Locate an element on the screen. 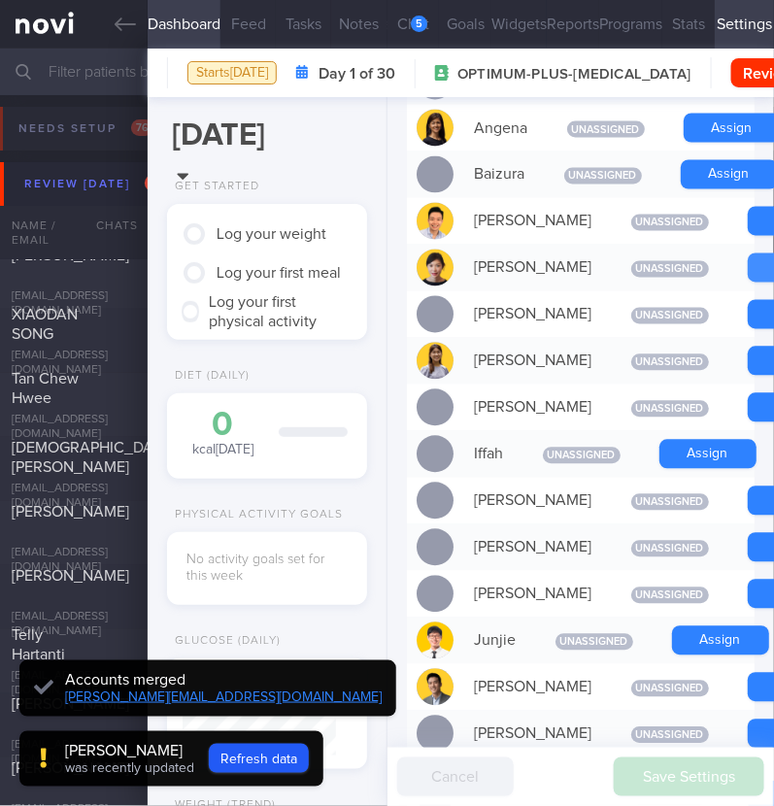 The height and width of the screenshot is (806, 774). div: Needs setup is located at coordinates (85, 128).